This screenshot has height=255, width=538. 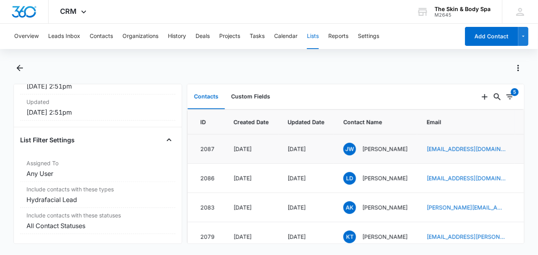 What do you see at coordinates (98, 102) in the screenshot?
I see `dt: Updated` at bounding box center [98, 102].